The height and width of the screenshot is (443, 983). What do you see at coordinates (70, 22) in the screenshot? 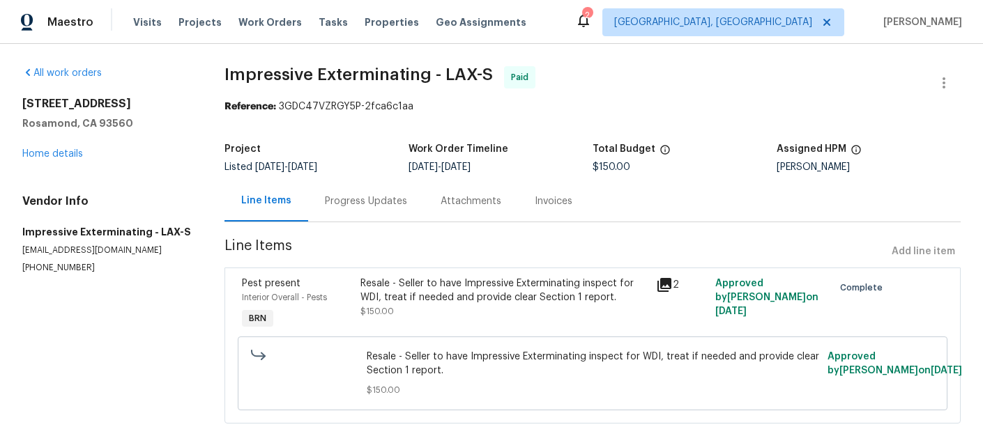
I see `span: Maestro` at bounding box center [70, 22].